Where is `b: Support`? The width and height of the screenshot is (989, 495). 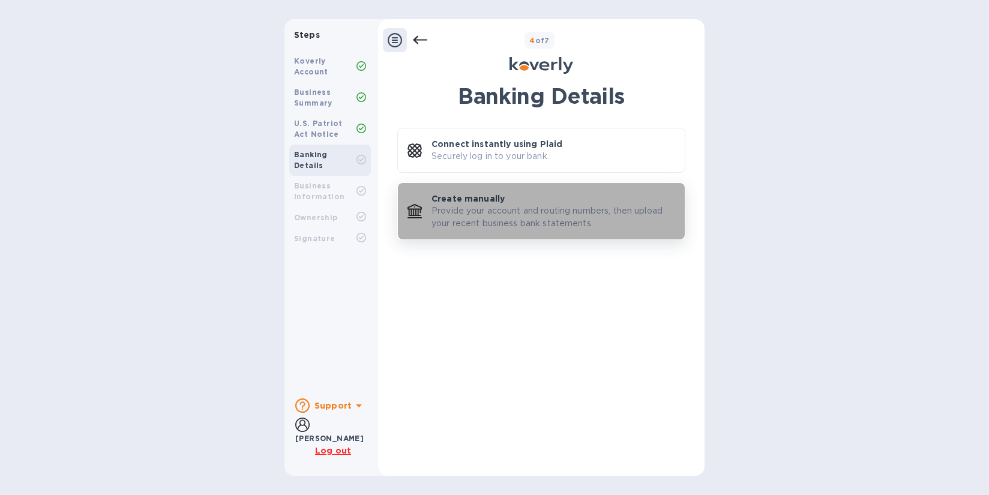
b: Support is located at coordinates (333, 406).